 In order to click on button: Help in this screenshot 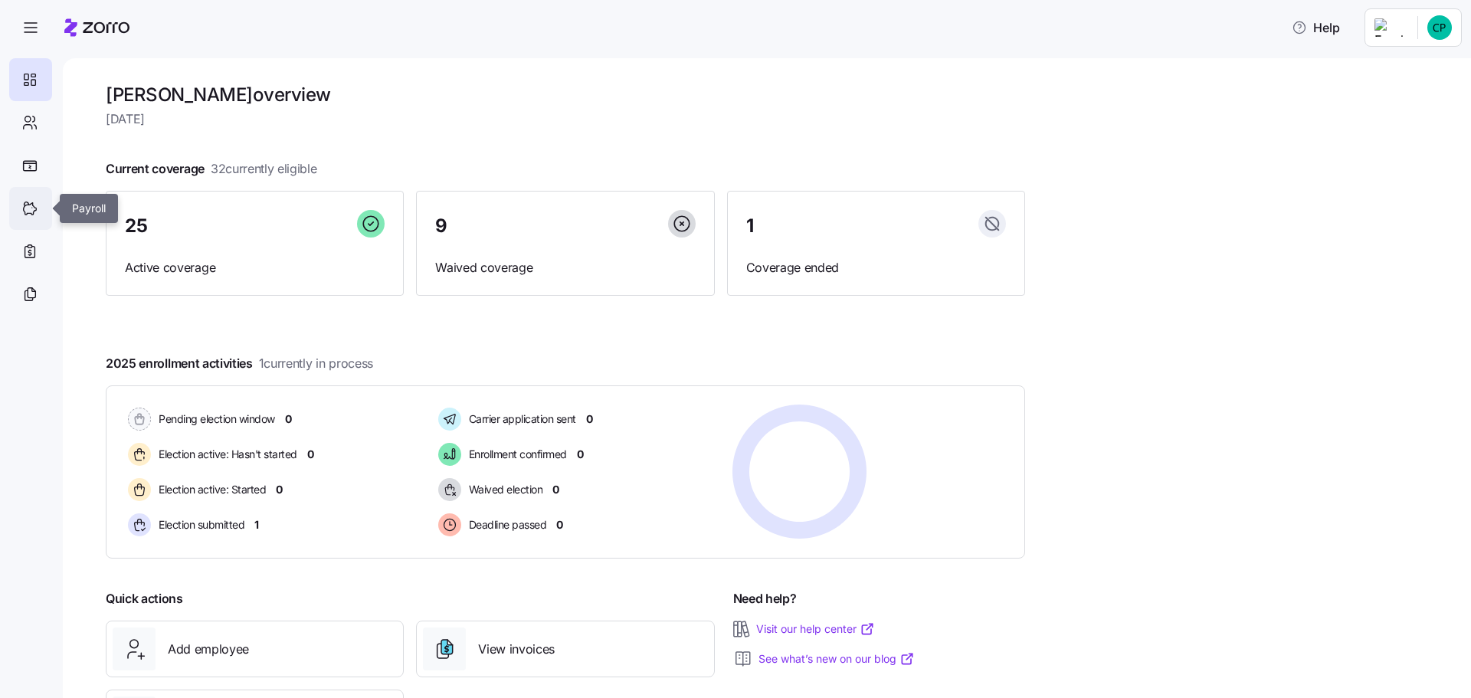, I will do `click(1316, 28)`.